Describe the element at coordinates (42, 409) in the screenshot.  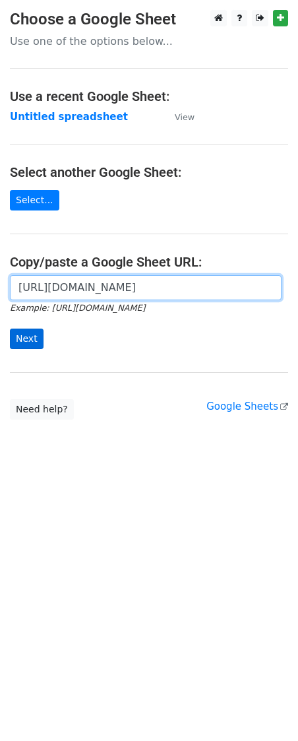
I see `a: Need help?` at that location.